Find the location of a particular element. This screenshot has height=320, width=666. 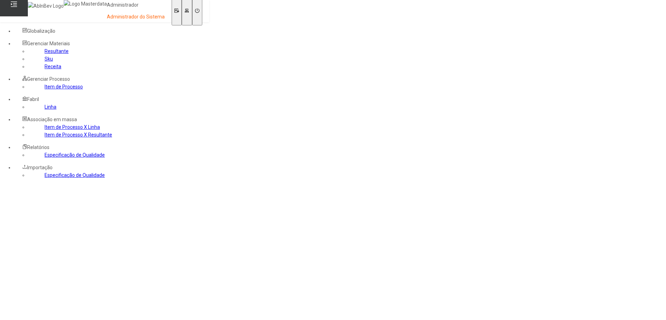

span: Fabril is located at coordinates (33, 99).